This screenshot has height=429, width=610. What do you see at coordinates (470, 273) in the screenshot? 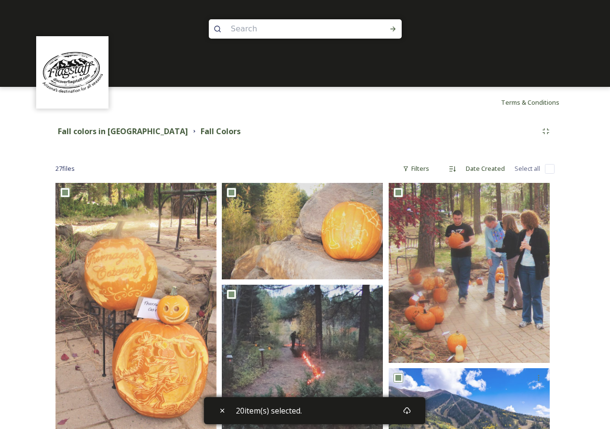
I see `img: Pumpkin Walk.jpg` at bounding box center [470, 273].